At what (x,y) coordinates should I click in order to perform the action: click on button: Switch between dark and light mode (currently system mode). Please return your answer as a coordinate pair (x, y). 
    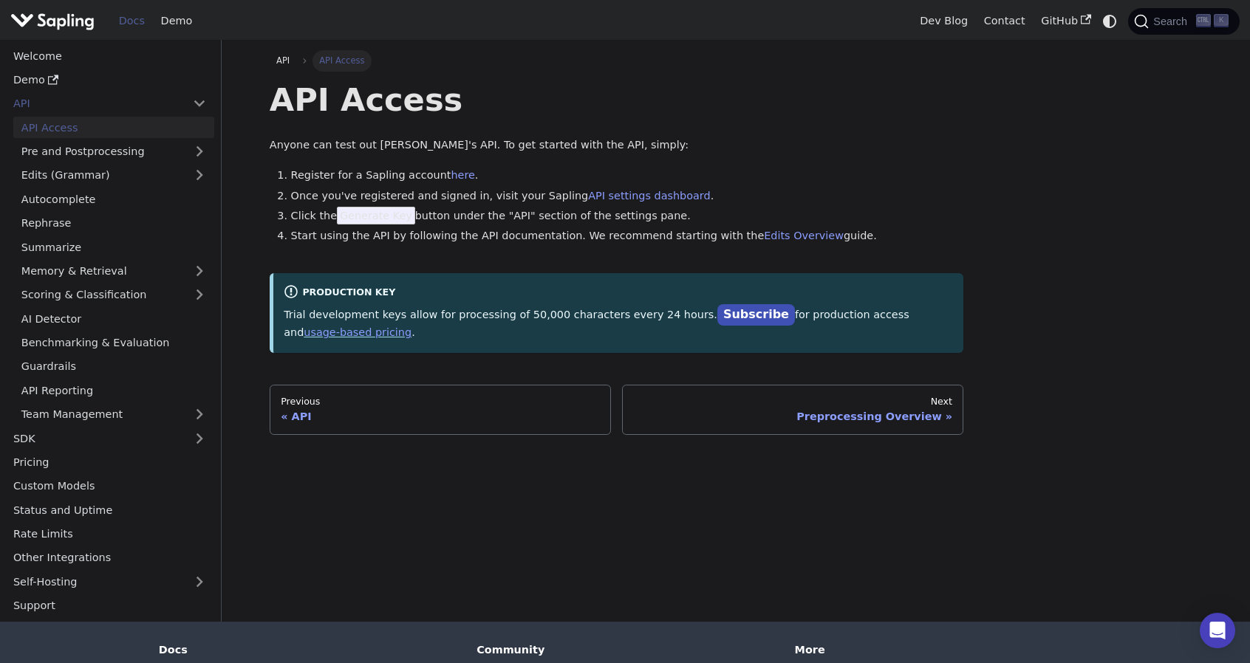
    Looking at the image, I should click on (1109, 21).